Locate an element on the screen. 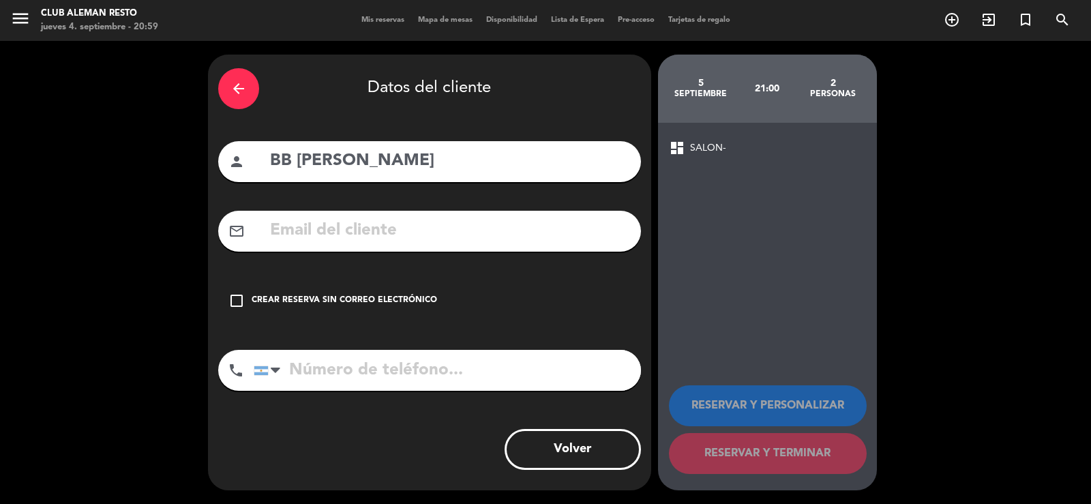 The image size is (1091, 504). span: Mapa de mesas is located at coordinates (445, 20).